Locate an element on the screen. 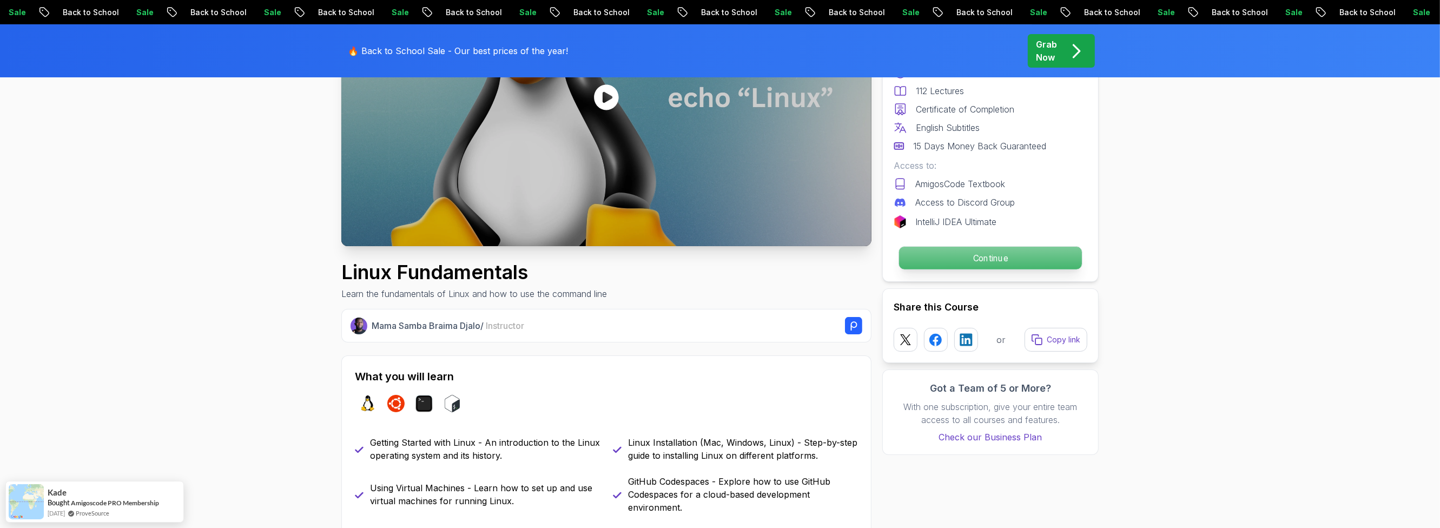 The width and height of the screenshot is (1440, 528). p: Check our Business Plan is located at coordinates (990, 437).